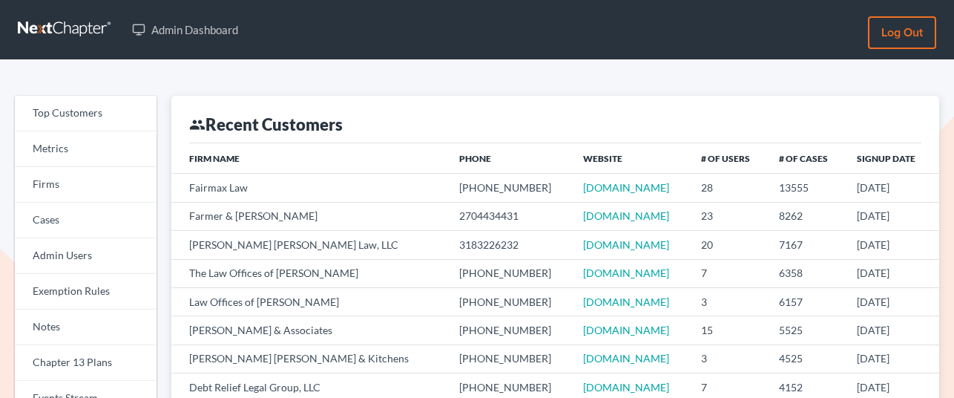 This screenshot has width=954, height=398. What do you see at coordinates (806, 358) in the screenshot?
I see `td: 4525` at bounding box center [806, 358].